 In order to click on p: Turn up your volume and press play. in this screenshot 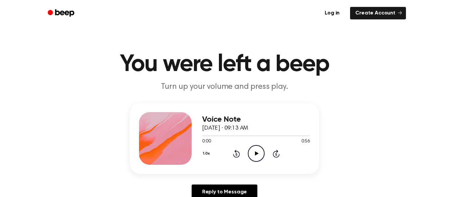, I will do `click(225, 87)`.